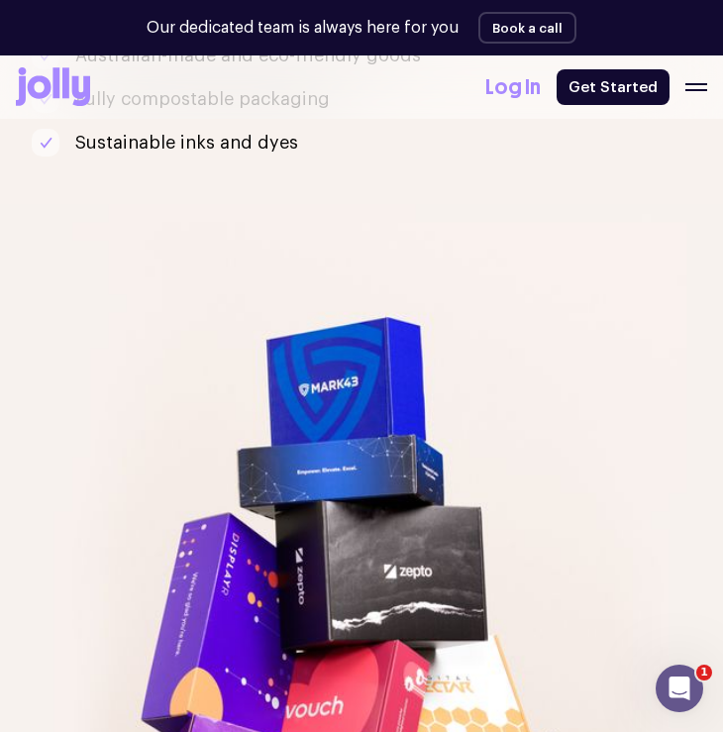 Image resolution: width=723 pixels, height=732 pixels. What do you see at coordinates (513, 87) in the screenshot?
I see `a: Log In` at bounding box center [513, 87].